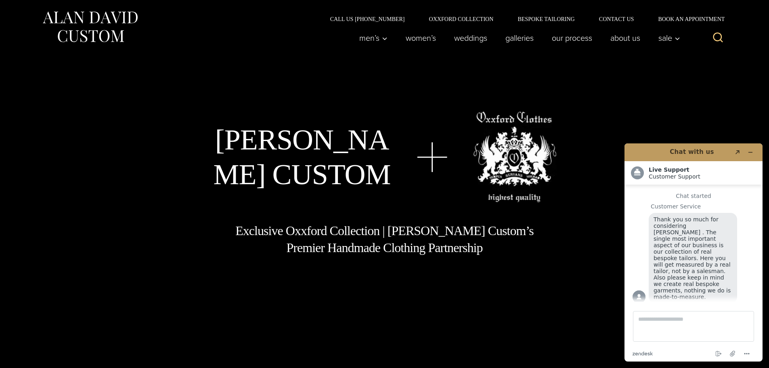 This screenshot has width=769, height=368. I want to click on div: Customer Service, so click(84, 69).